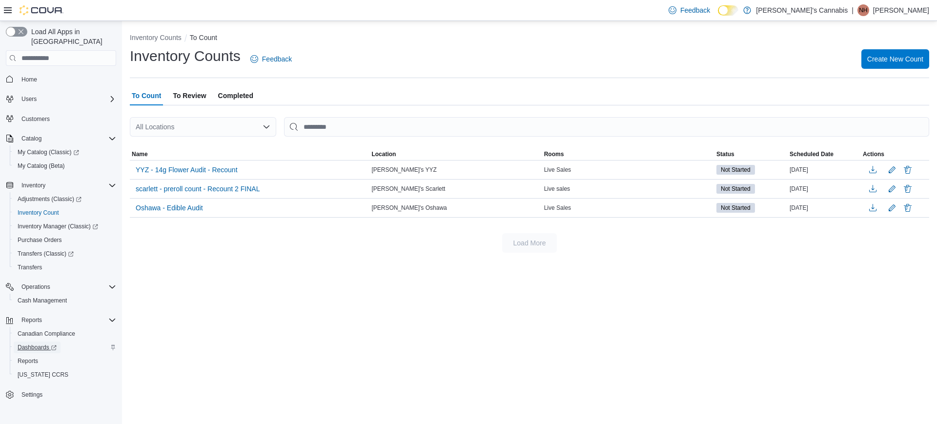 The width and height of the screenshot is (937, 424). Describe the element at coordinates (28, 361) in the screenshot. I see `a: Reports` at that location.